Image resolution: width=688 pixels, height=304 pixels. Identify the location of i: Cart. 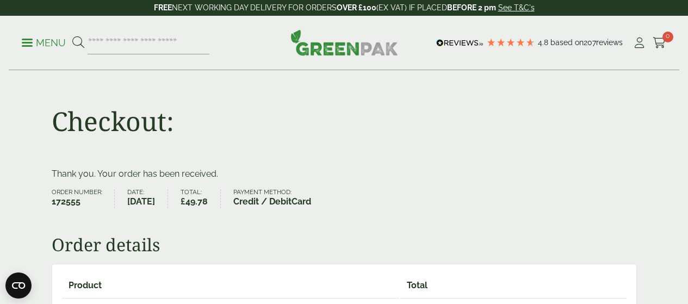
(659, 43).